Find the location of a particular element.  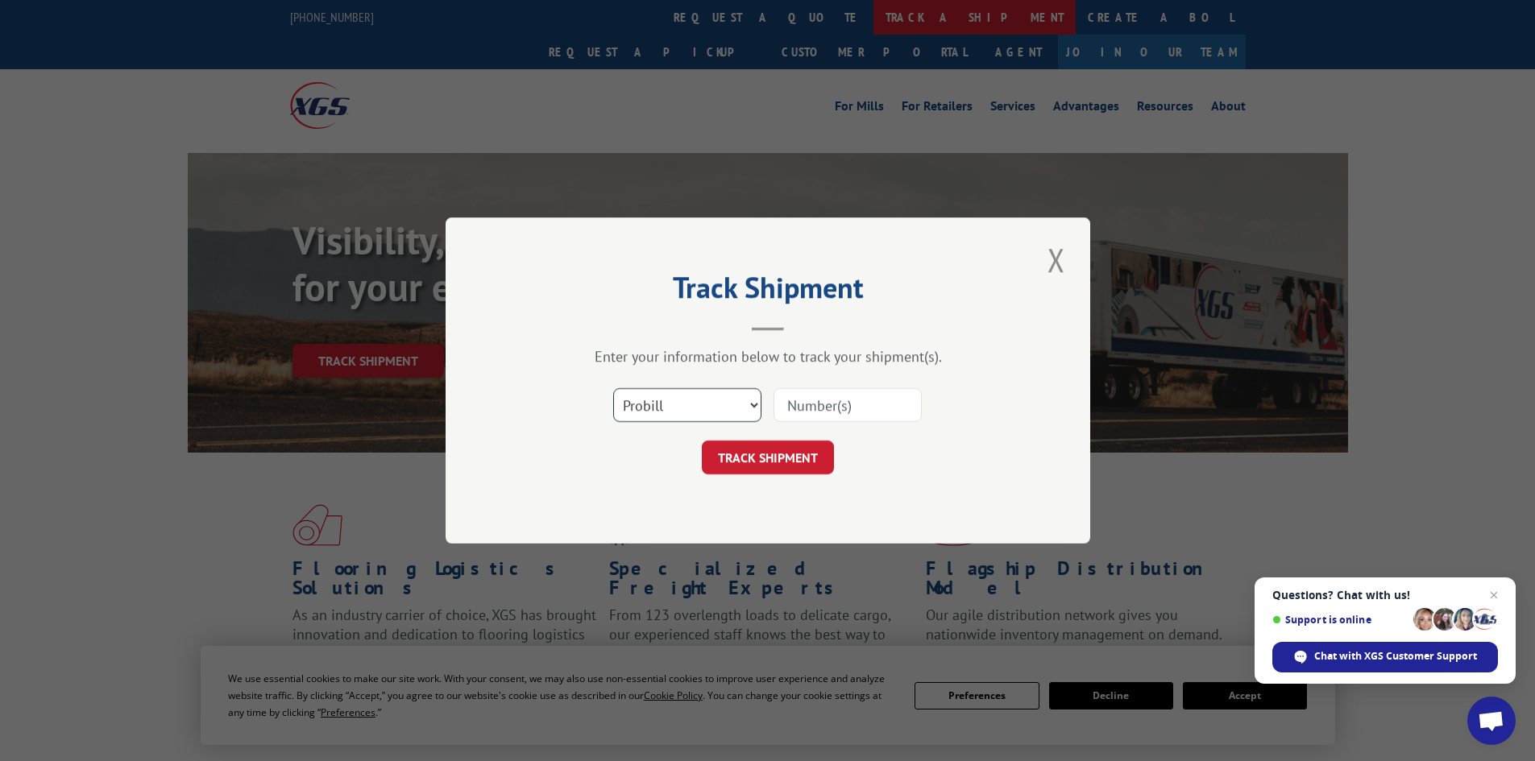

button: Close modal is located at coordinates (1056, 259).